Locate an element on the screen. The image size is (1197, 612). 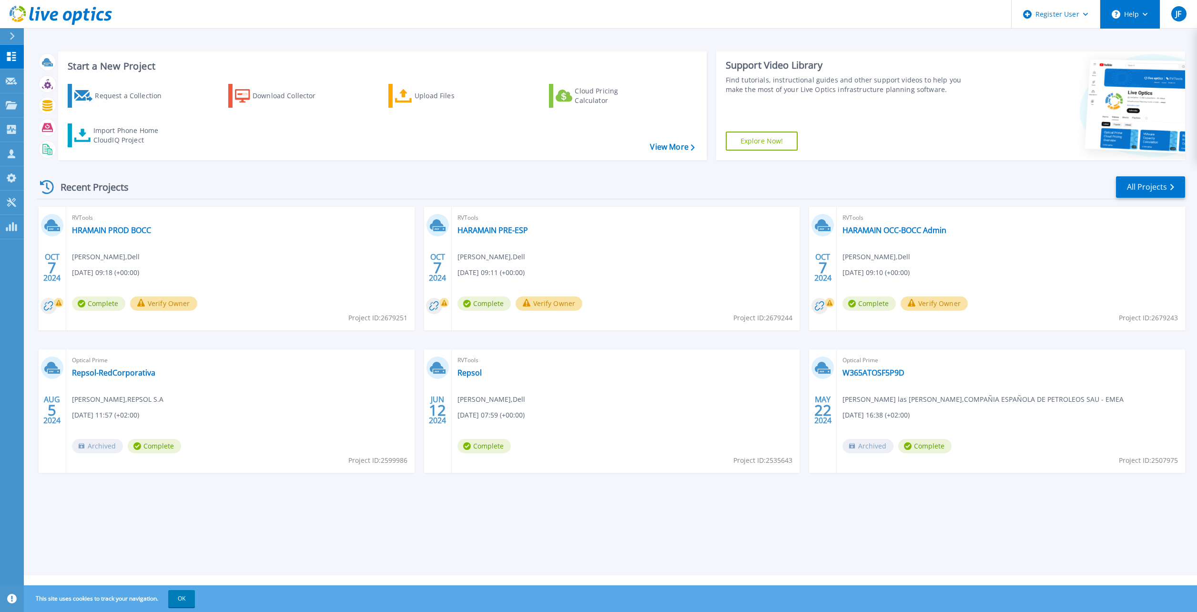
div: Support Video Library is located at coordinates (847, 65).